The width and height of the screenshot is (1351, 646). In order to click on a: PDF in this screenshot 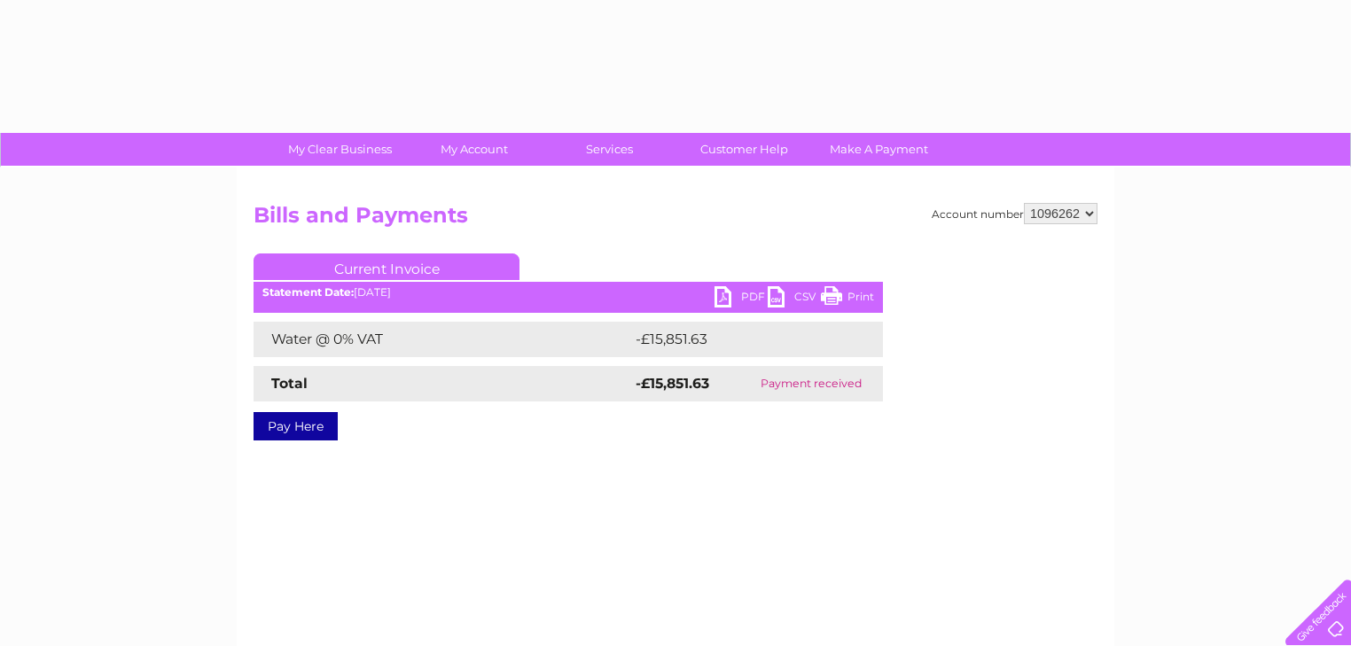, I will do `click(741, 299)`.